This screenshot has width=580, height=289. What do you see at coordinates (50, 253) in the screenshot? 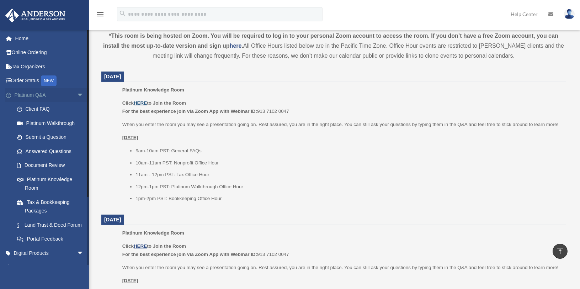
I see `a: Digital Productsarrow_drop_down` at bounding box center [50, 253].